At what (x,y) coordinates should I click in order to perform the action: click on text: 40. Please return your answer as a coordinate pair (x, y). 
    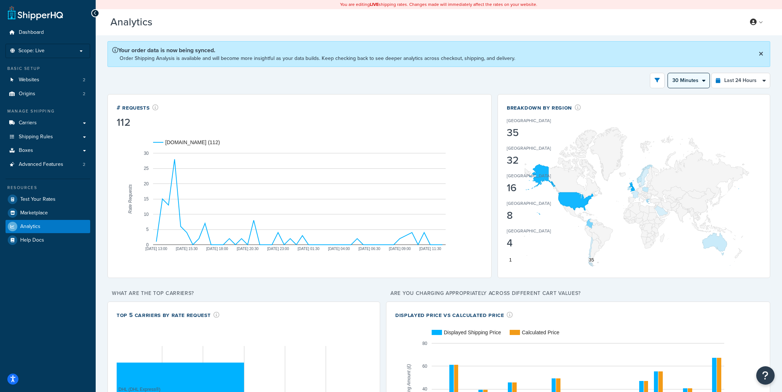
    Looking at the image, I should click on (425, 389).